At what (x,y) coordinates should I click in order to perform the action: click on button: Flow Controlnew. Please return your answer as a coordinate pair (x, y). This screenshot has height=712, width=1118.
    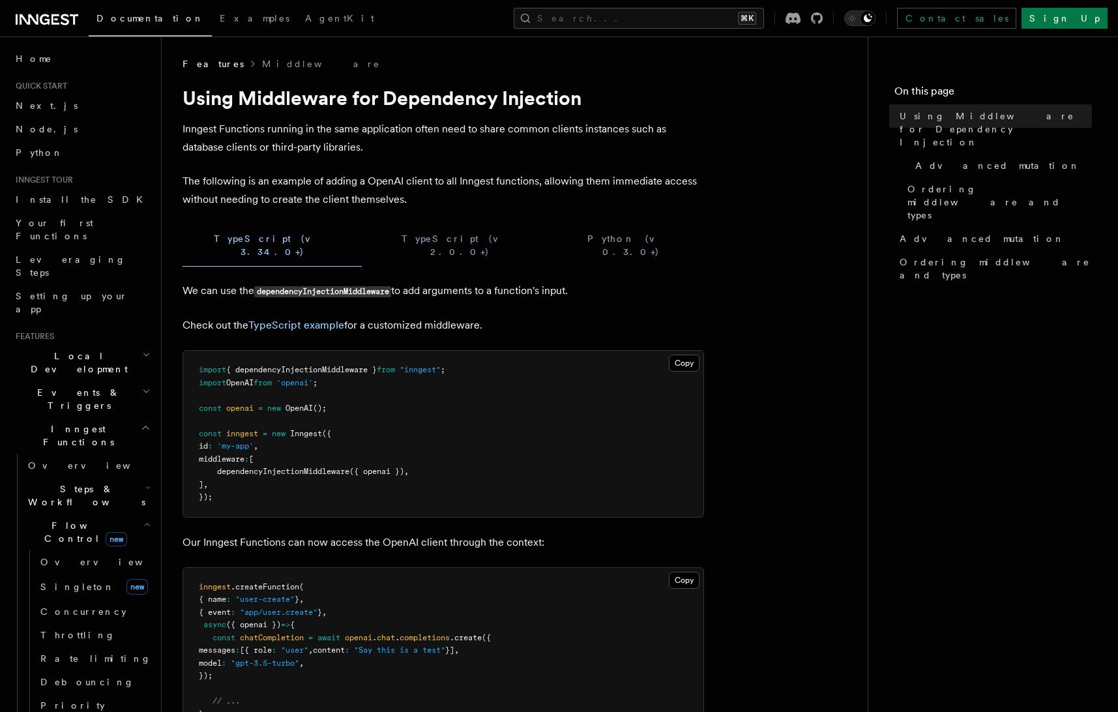
    Looking at the image, I should click on (88, 532).